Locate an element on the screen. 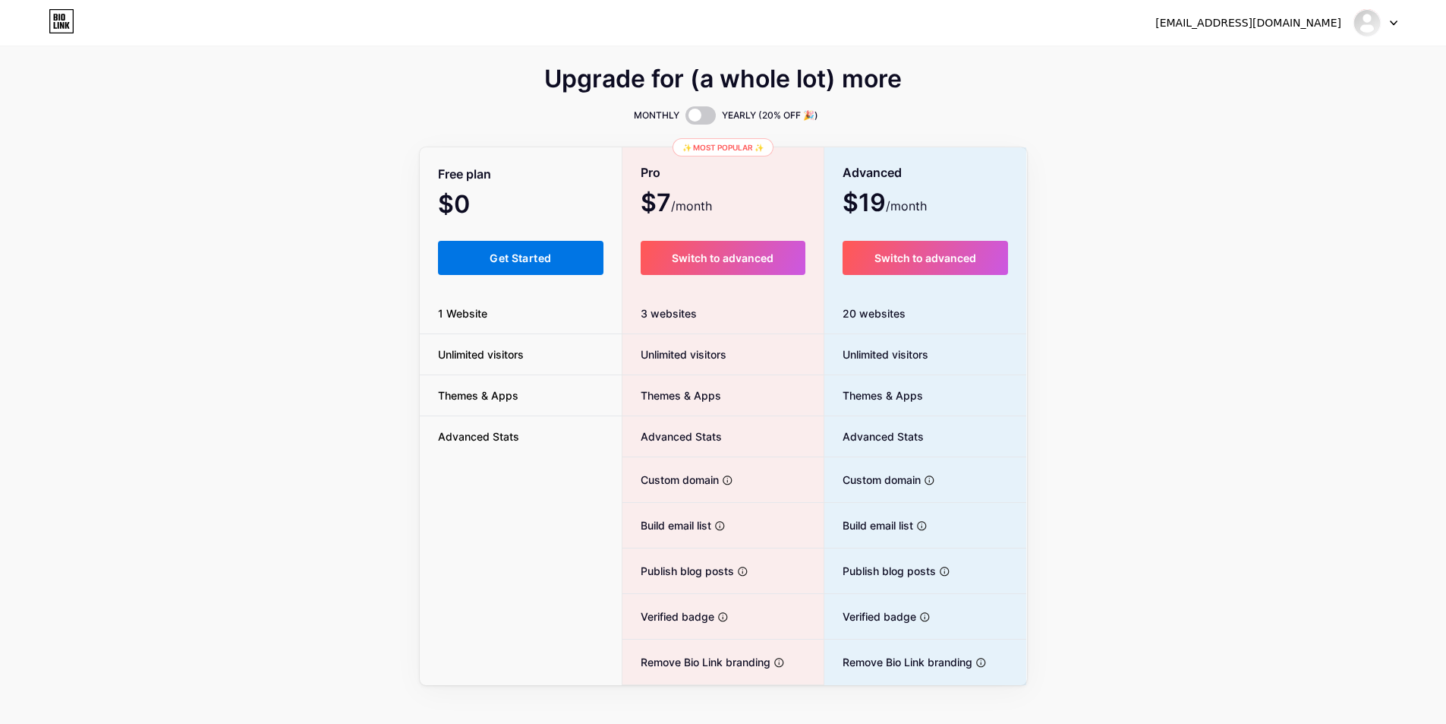 Image resolution: width=1446 pixels, height=724 pixels. div: 20 websites is located at coordinates (926, 314).